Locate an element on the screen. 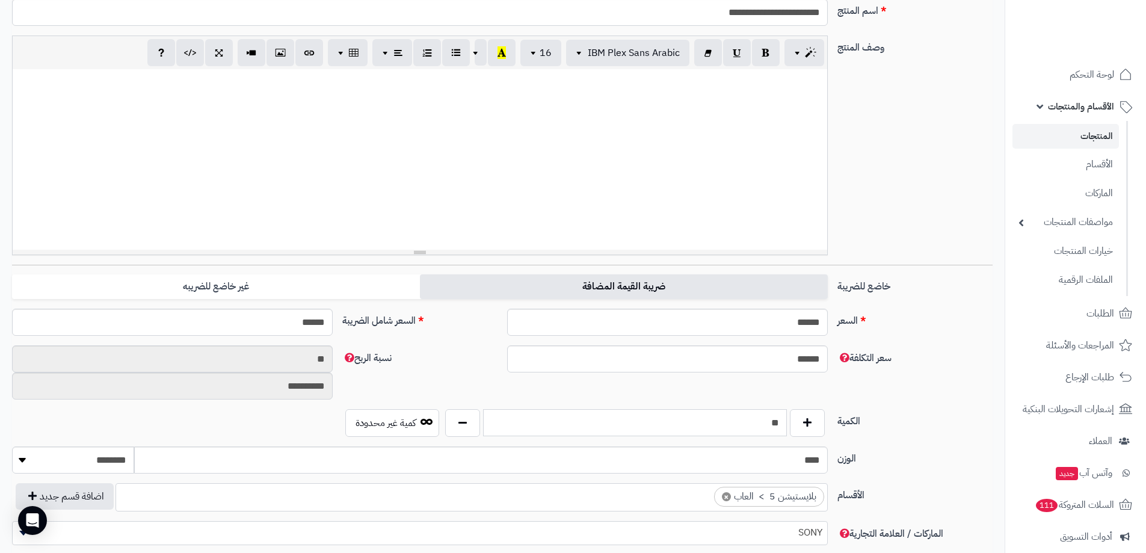 Image resolution: width=1146 pixels, height=553 pixels. span: SONY is located at coordinates (420, 533).